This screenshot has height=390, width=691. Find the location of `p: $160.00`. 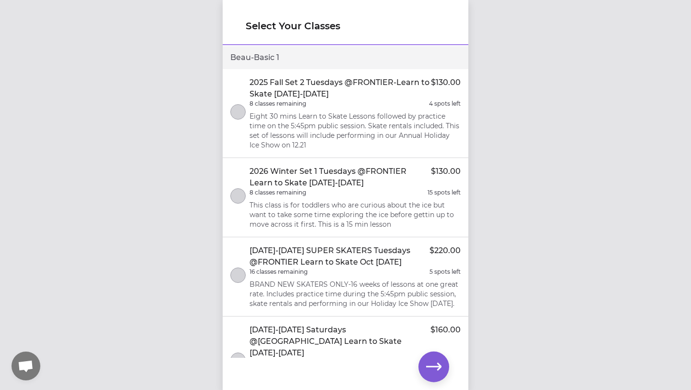

p: $160.00 is located at coordinates (445, 341).